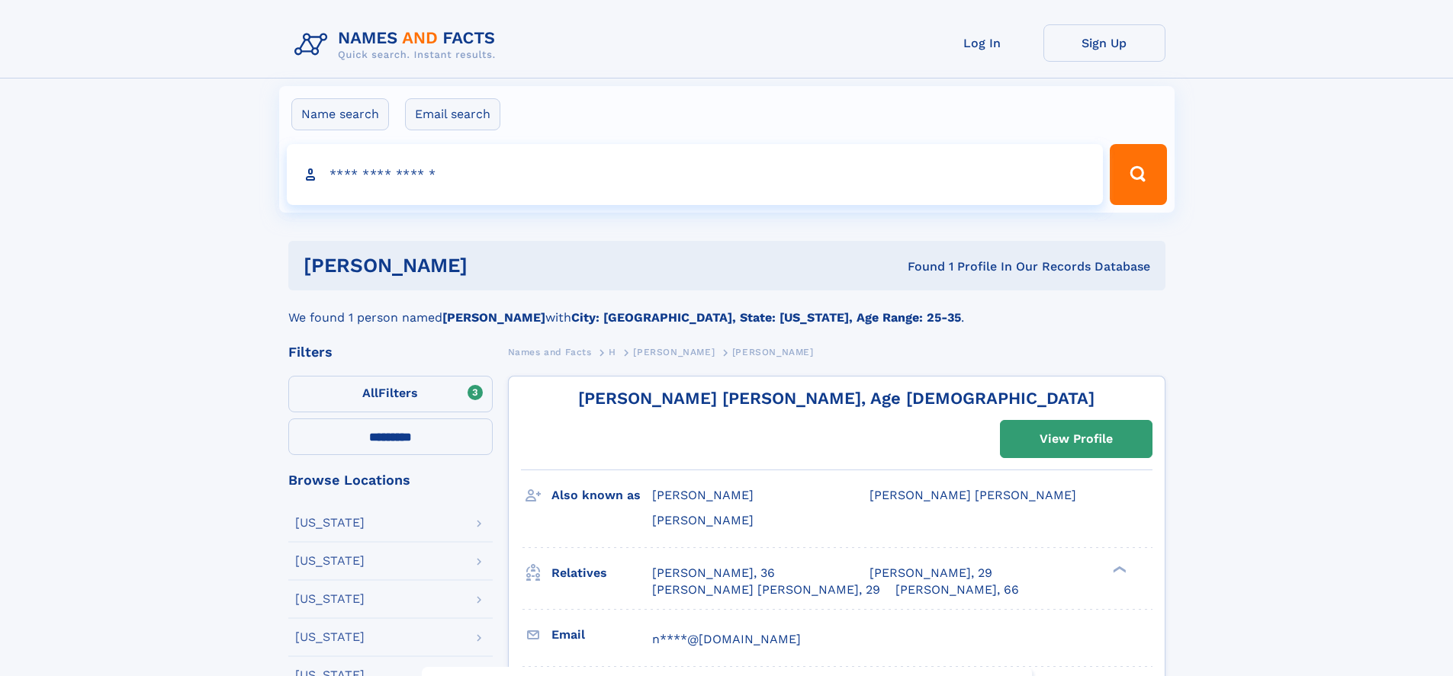 The width and height of the screenshot is (1453, 676). I want to click on a: Log In, so click(982, 43).